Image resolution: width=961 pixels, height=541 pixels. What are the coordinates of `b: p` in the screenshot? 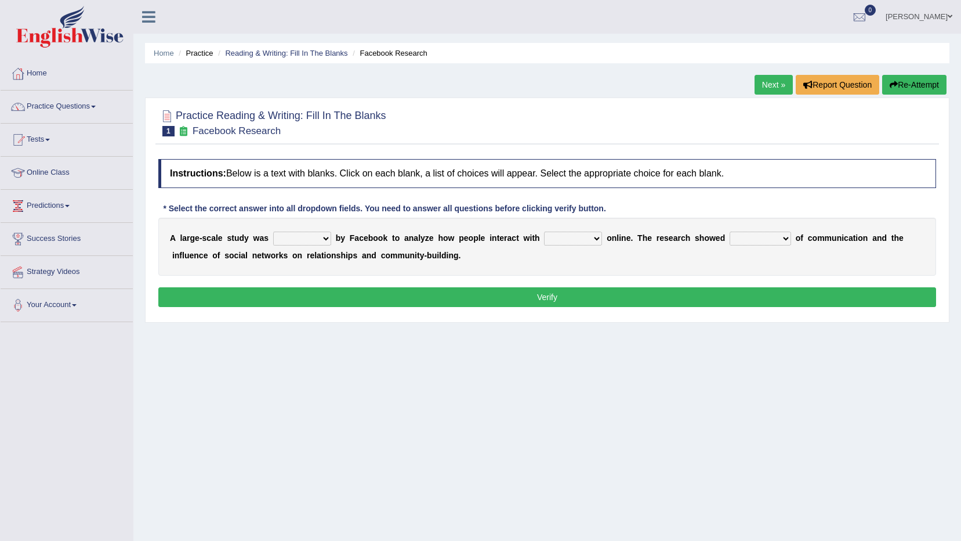 It's located at (350, 255).